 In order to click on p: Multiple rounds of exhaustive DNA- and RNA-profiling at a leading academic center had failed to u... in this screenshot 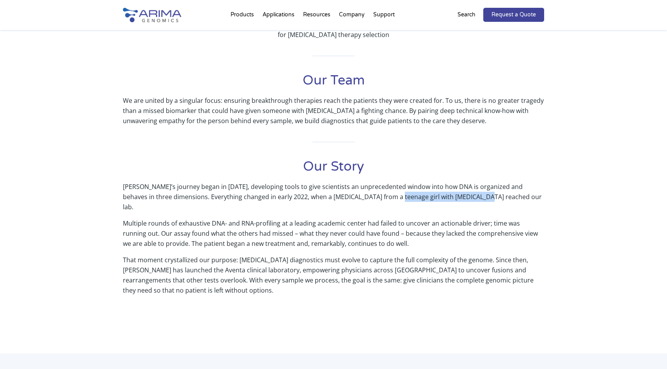, I will do `click(333, 237)`.